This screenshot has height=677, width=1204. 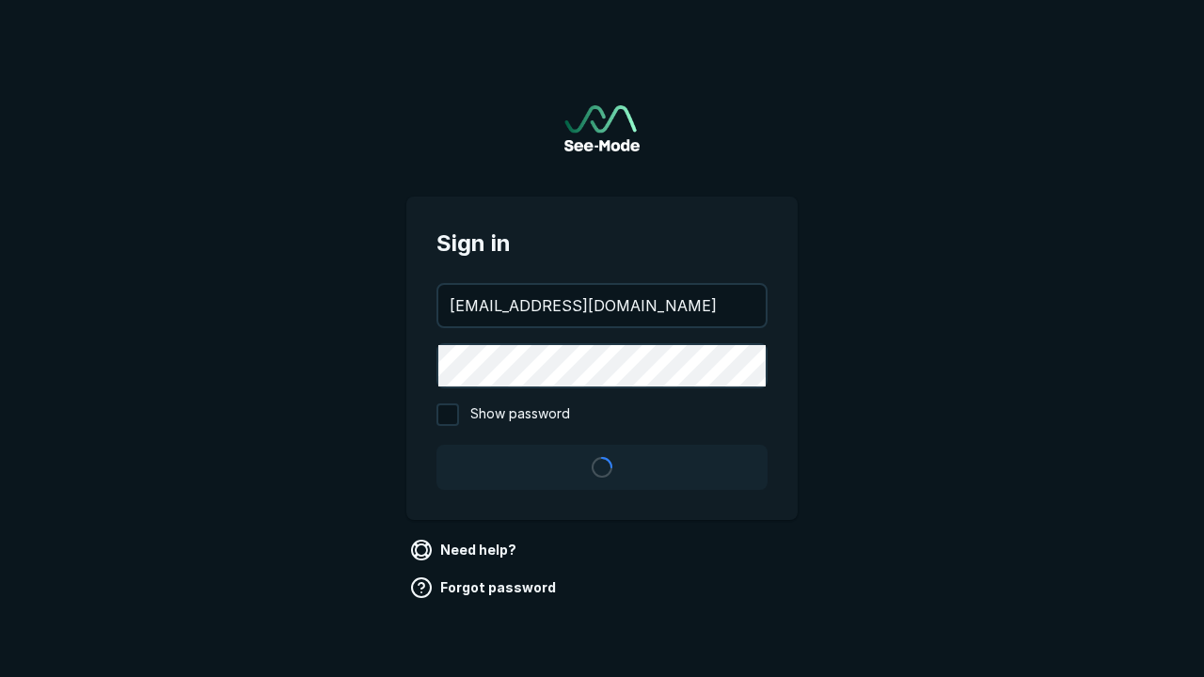 What do you see at coordinates (465, 550) in the screenshot?
I see `a: Need help?` at bounding box center [465, 550].